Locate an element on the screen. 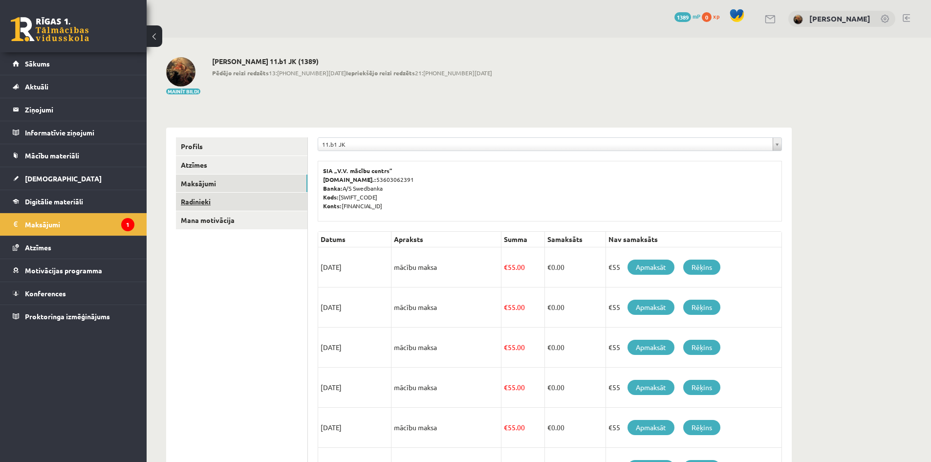 The width and height of the screenshot is (931, 462). a: Profils is located at coordinates (241, 146).